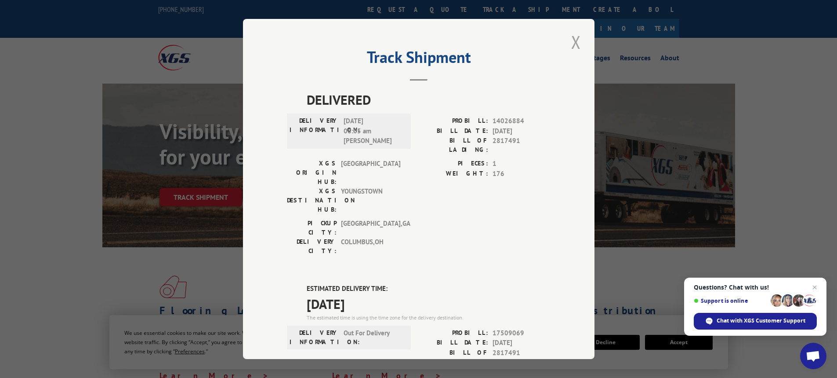 The height and width of the screenshot is (378, 837). I want to click on h2: Track Shipment, so click(419, 59).